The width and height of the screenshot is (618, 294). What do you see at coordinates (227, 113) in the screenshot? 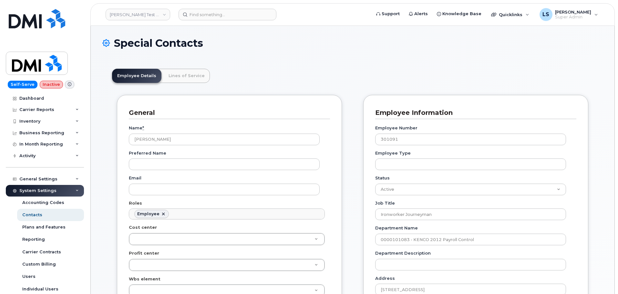
I see `h3: General` at bounding box center [227, 113].